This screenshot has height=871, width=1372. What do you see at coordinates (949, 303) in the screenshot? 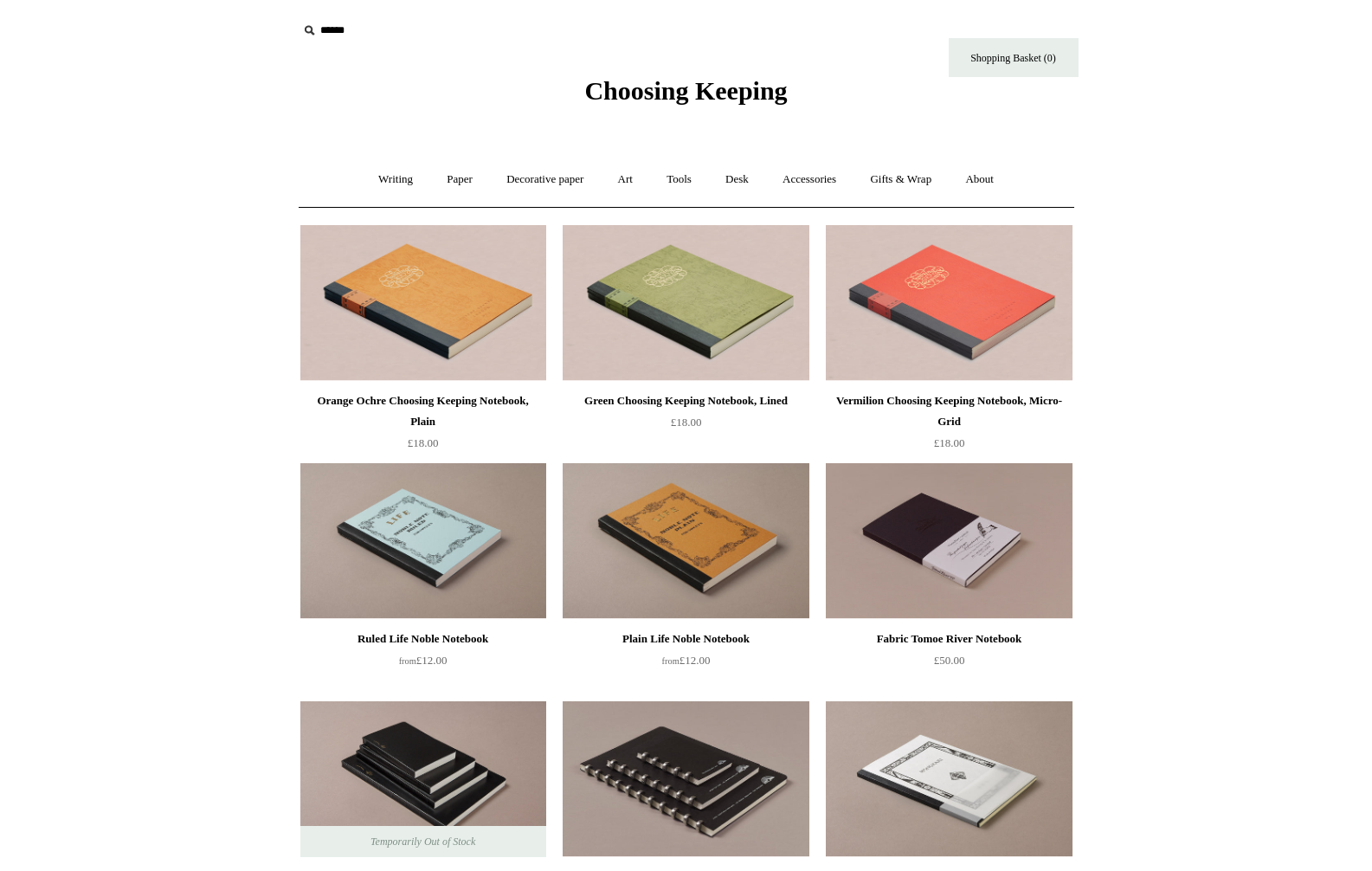
I see `img: Vermilion Choosing Keeping Notebook, Micro-Grid` at bounding box center [949, 303].